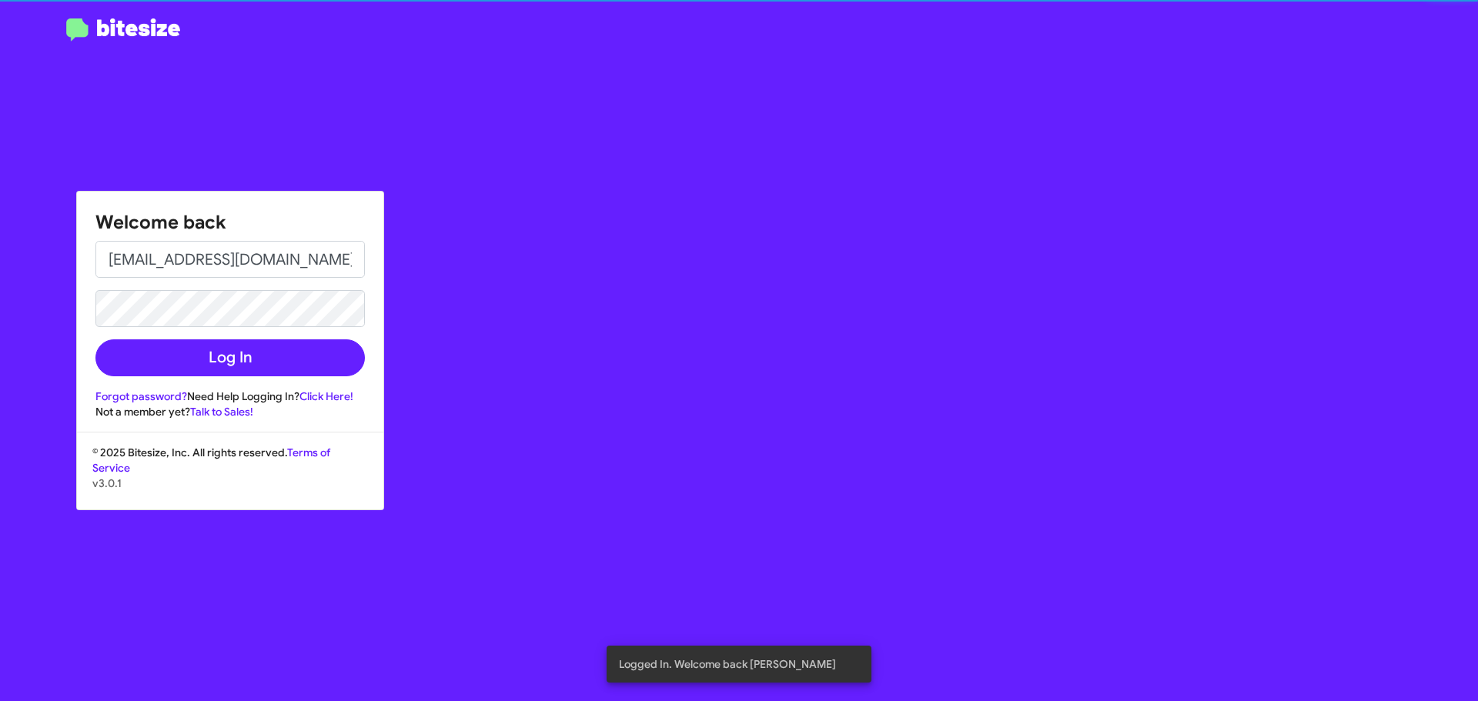 The width and height of the screenshot is (1478, 701). I want to click on input: Email address, so click(230, 259).